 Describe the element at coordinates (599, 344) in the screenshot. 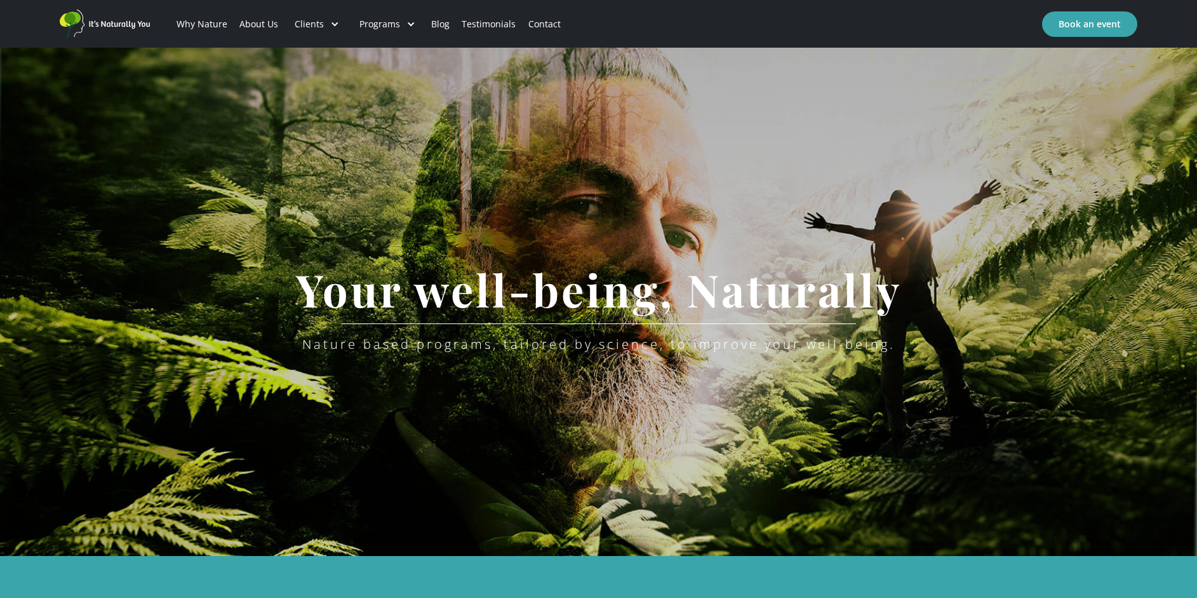

I see `div: Nature based programs, tailored by science, to improve your well-being.` at that location.